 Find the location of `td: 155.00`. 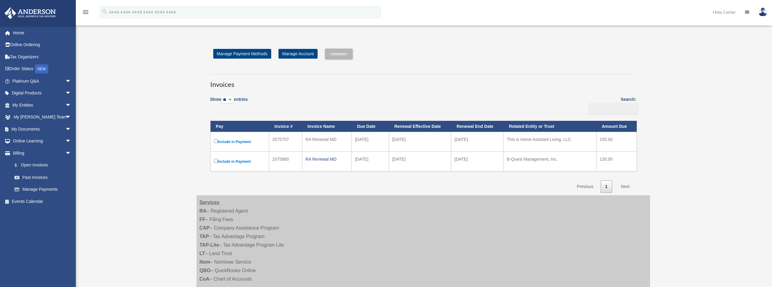

td: 155.00 is located at coordinates (616, 141).